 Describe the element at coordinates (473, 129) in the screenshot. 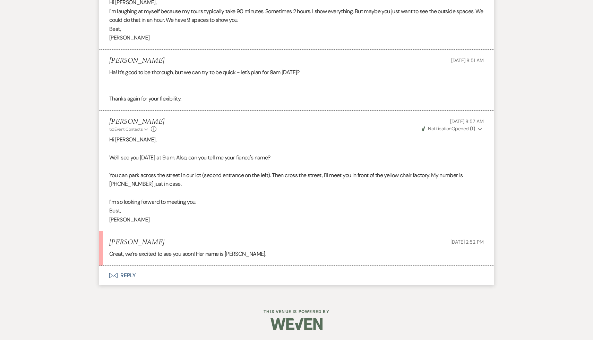

I see `strong: ( 1 )` at that location.